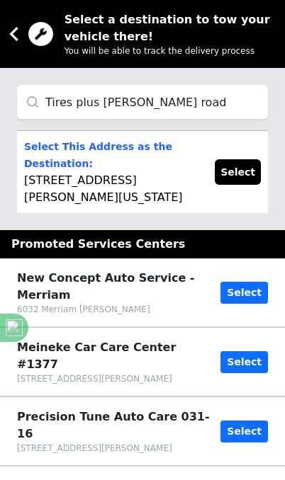 The height and width of the screenshot is (480, 285). What do you see at coordinates (174, 51) in the screenshot?
I see `div: You will be able to track the delivery process` at bounding box center [174, 51].